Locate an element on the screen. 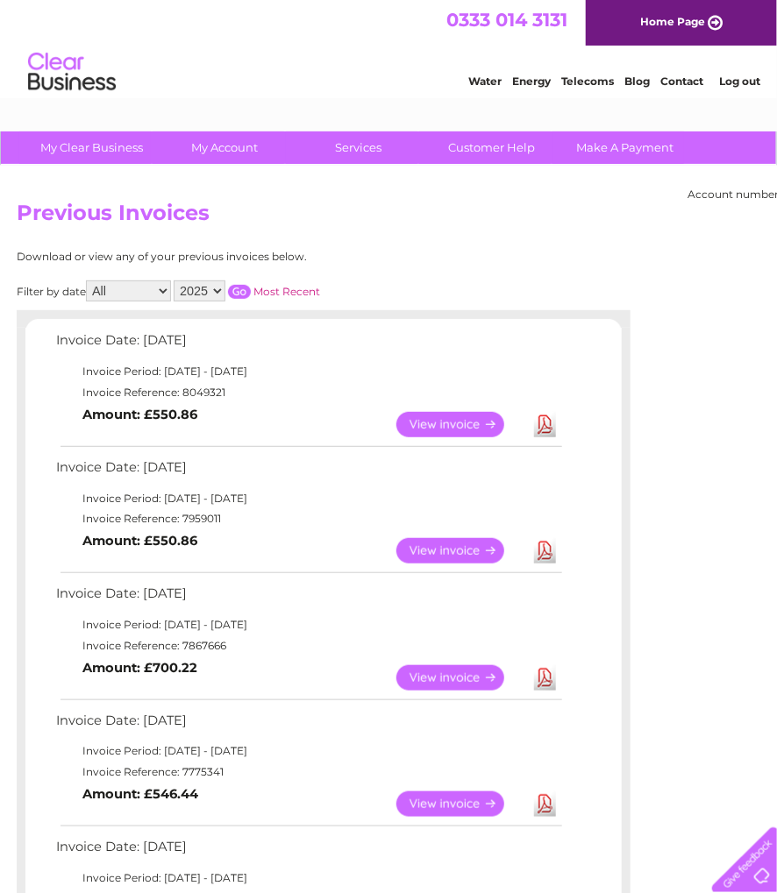 This screenshot has height=893, width=777. a: Blog is located at coordinates (637, 81).